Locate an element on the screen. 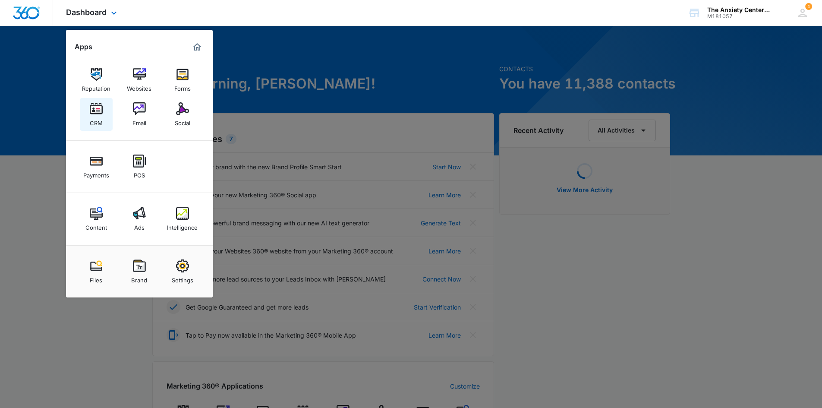 The height and width of the screenshot is (408, 822). a: Ads is located at coordinates (139, 219).